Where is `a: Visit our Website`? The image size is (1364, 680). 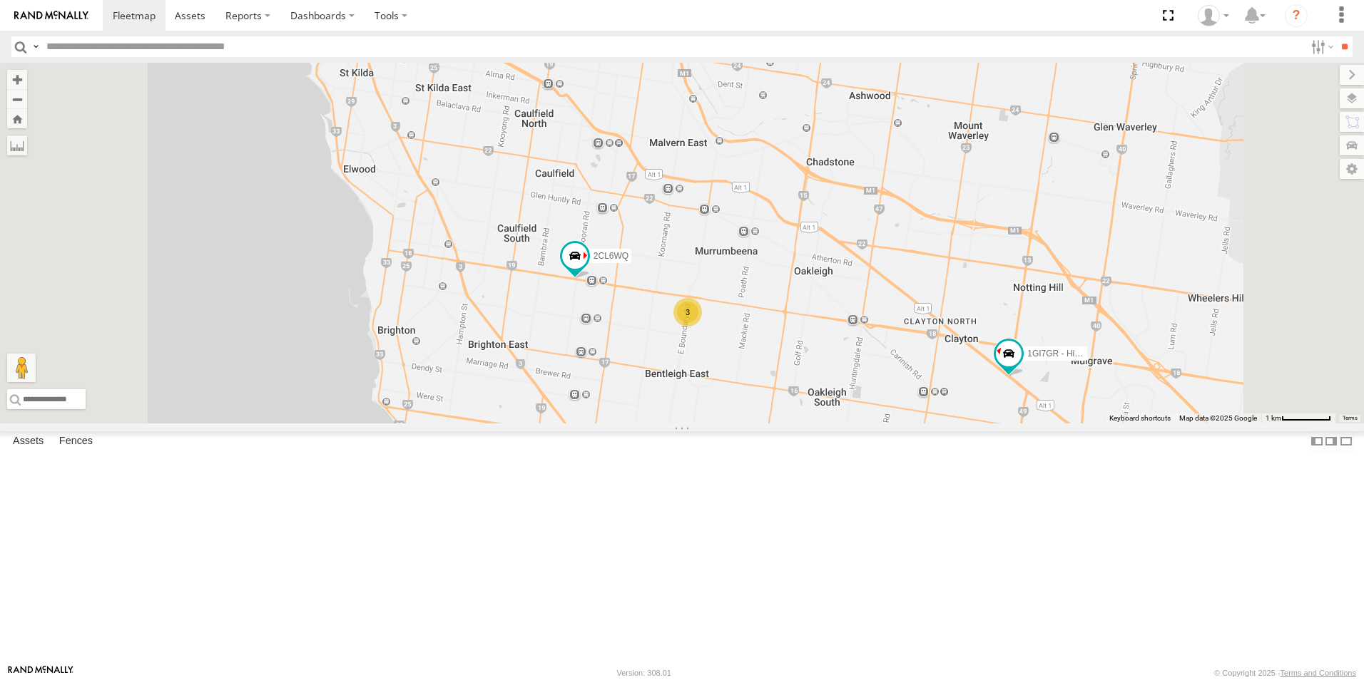
a: Visit our Website is located at coordinates (41, 673).